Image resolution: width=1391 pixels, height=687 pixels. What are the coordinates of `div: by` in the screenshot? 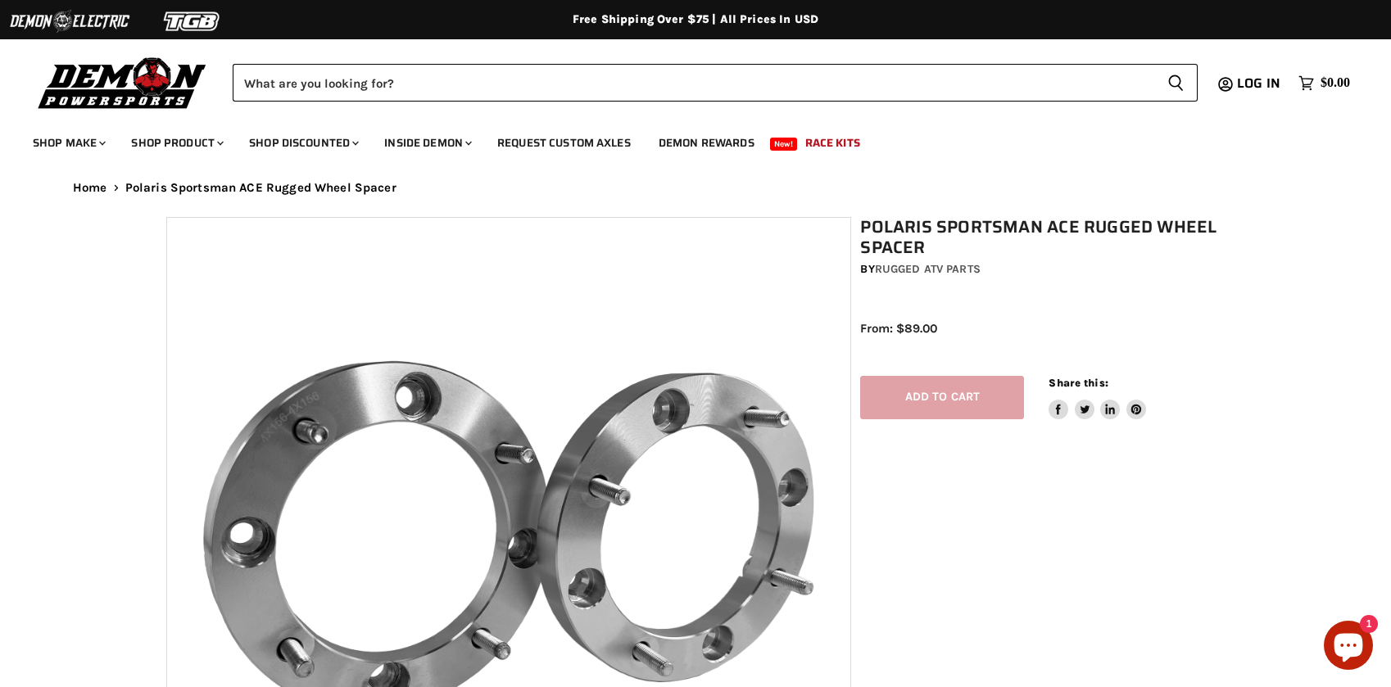 It's located at (1047, 269).